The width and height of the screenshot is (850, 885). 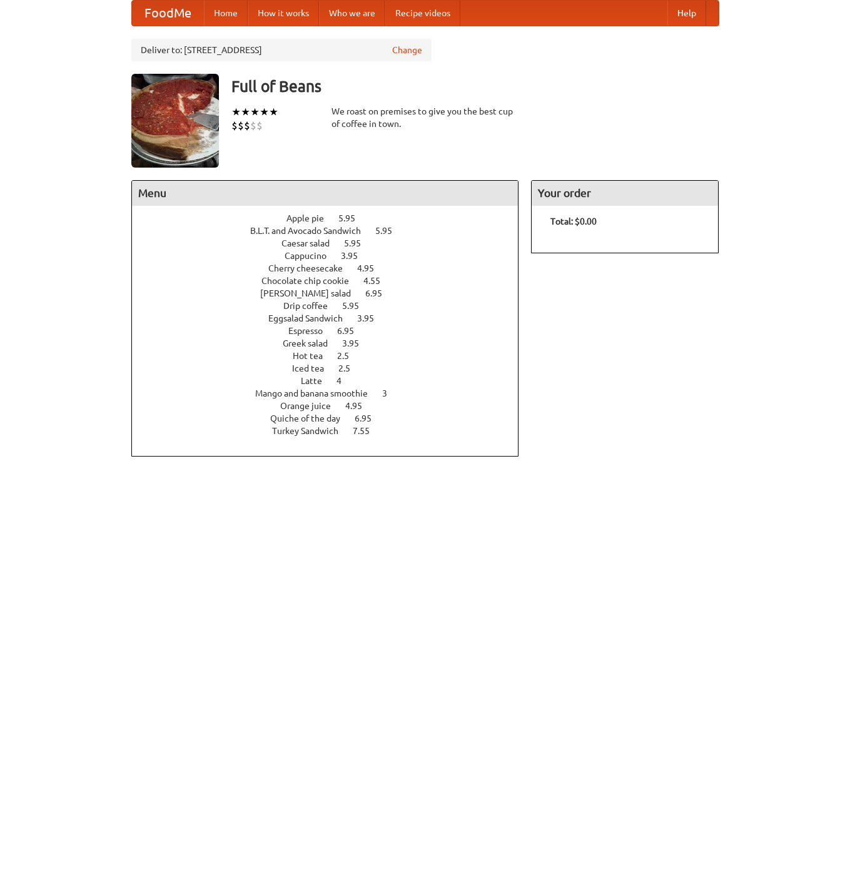 I want to click on span: 3, so click(x=391, y=393).